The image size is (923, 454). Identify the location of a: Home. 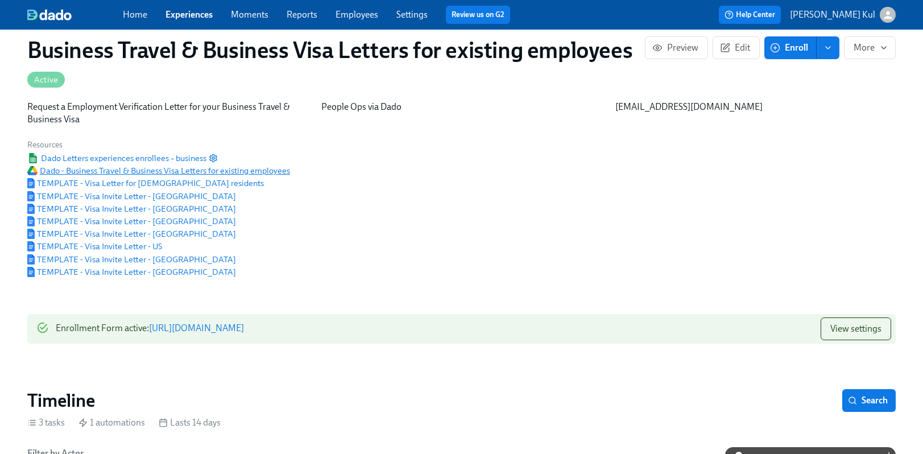
(135, 14).